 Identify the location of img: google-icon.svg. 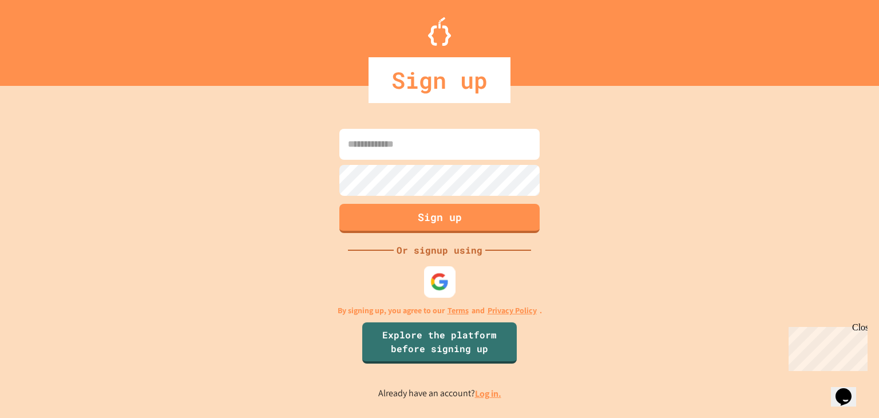
(440, 282).